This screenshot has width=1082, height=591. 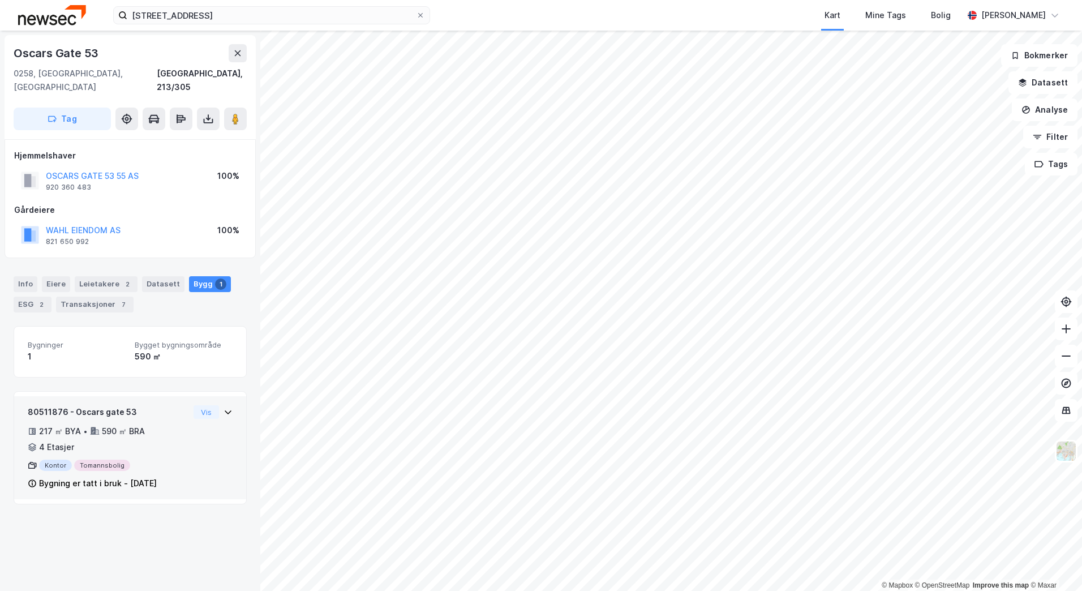 What do you see at coordinates (123, 304) in the screenshot?
I see `div: 7` at bounding box center [123, 304].